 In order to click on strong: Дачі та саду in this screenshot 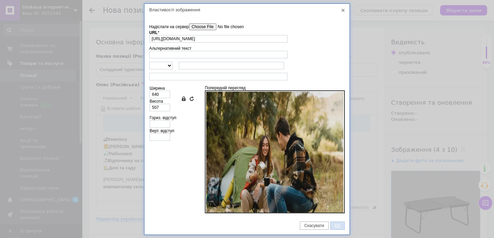, I will do `click(26, 52)`.